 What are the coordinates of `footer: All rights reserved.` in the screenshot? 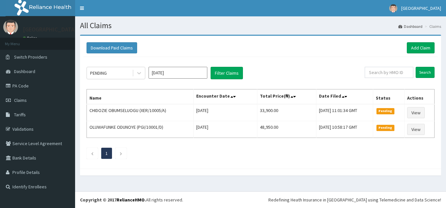 It's located at (261, 199).